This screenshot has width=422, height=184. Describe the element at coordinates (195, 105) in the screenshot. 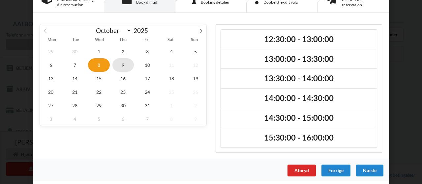

I see `span: November 2, 2025` at that location.